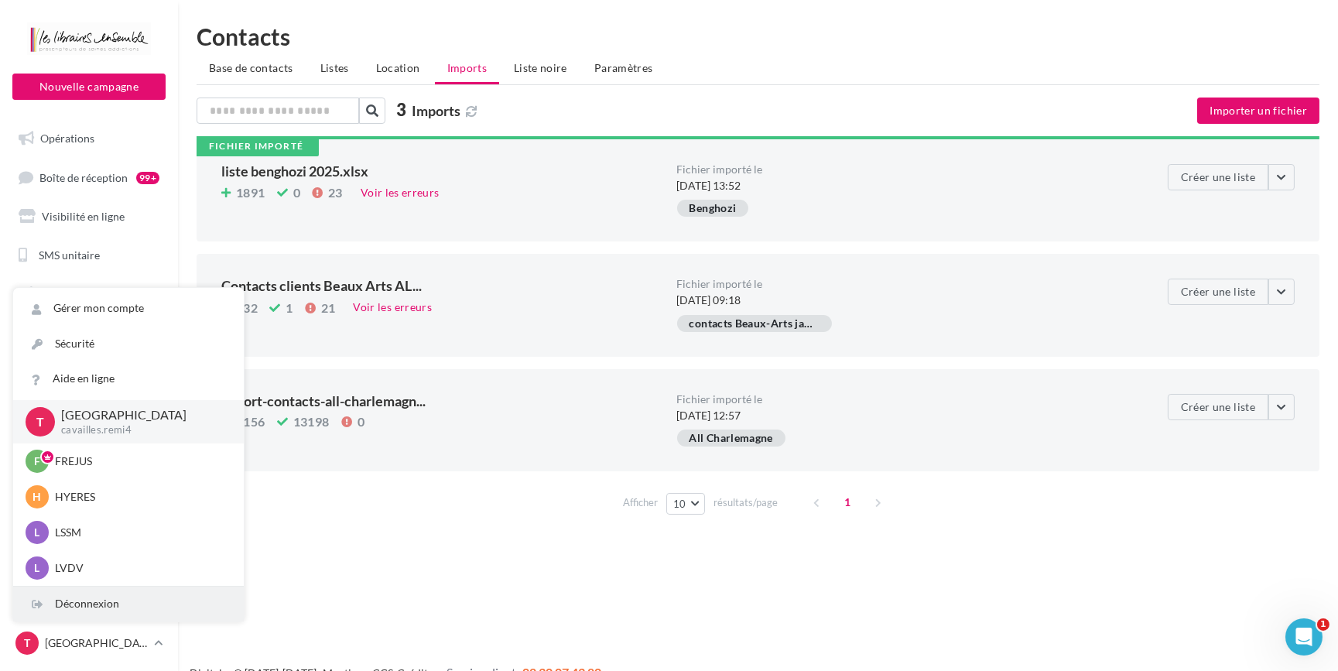 This screenshot has width=1338, height=671. I want to click on span: SMS unitaire, so click(69, 255).